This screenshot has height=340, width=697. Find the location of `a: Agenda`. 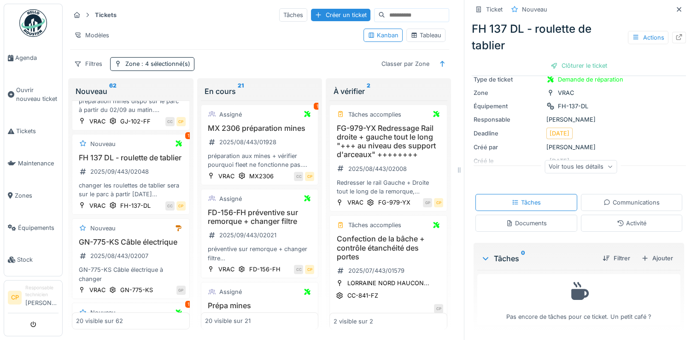

a: Agenda is located at coordinates (33, 58).